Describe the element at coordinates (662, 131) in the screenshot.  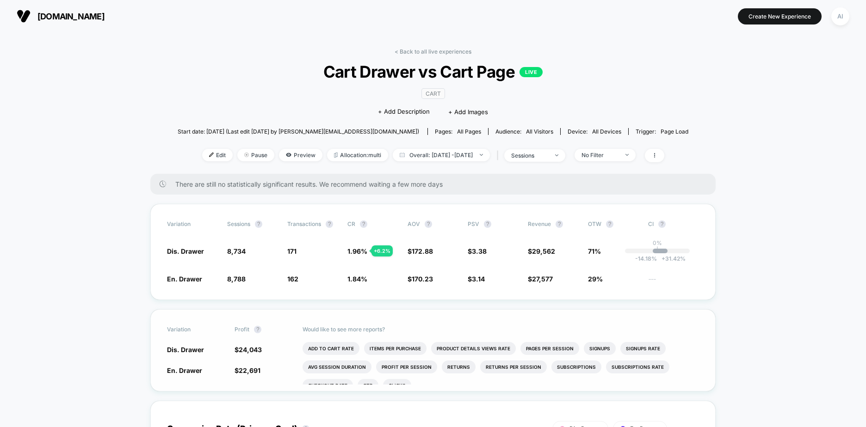
I see `div: Trigger:` at that location.